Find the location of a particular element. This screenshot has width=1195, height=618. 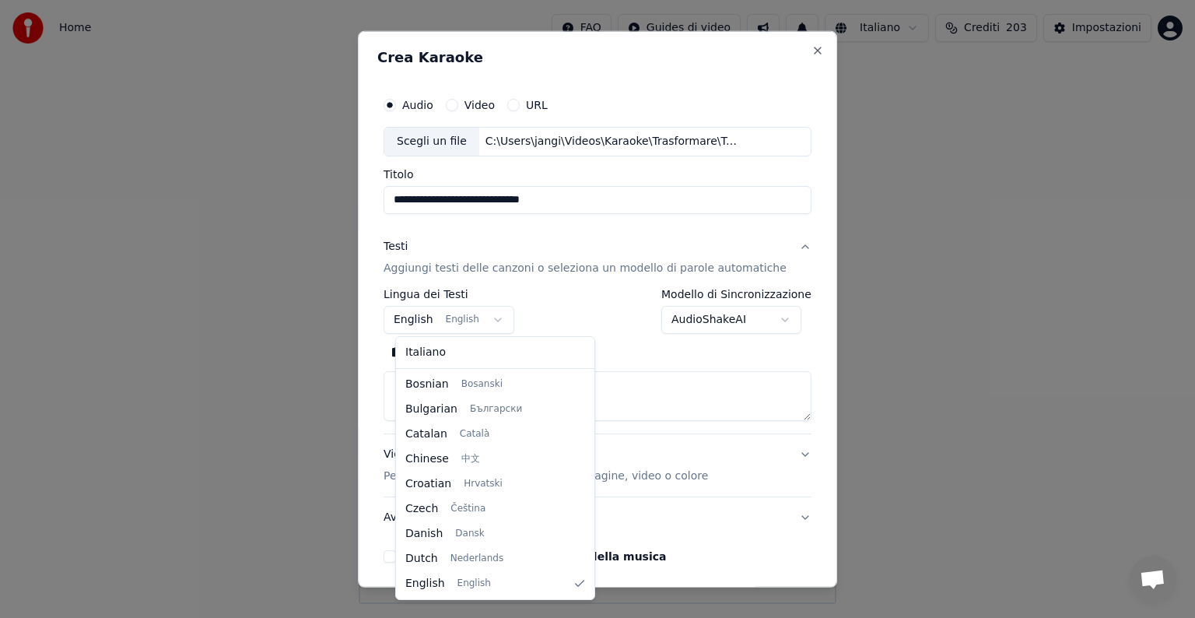

span: Danish is located at coordinates (424, 534).